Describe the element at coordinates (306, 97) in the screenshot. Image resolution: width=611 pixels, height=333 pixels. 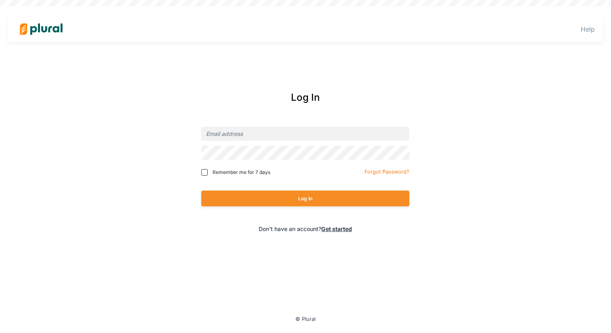
I see `div: Log In` at that location.